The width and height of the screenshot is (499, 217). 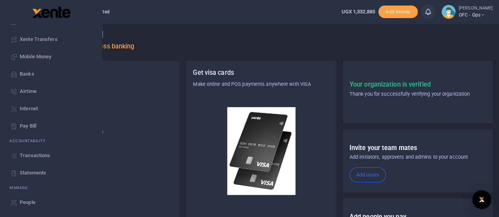 What do you see at coordinates (51, 156) in the screenshot?
I see `a: Transactions` at bounding box center [51, 156].